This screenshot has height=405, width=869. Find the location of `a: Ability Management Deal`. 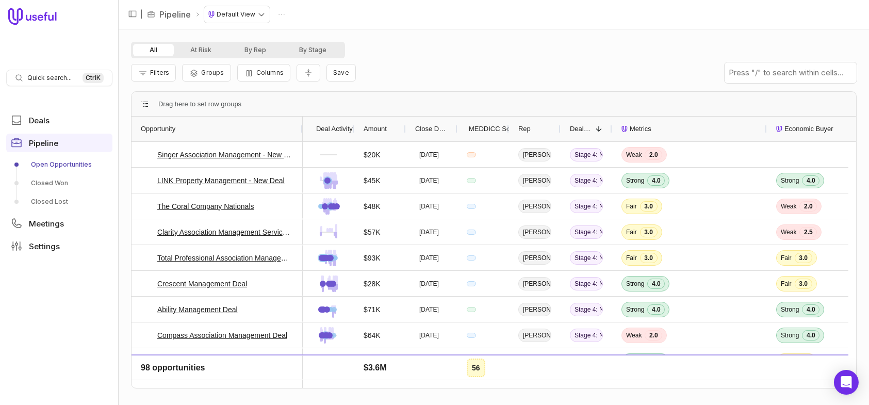

a: Ability Management Deal is located at coordinates (198, 309).